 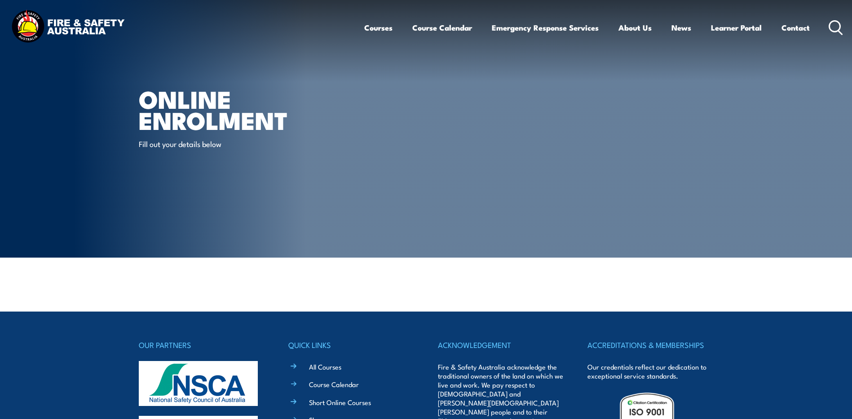 What do you see at coordinates (650, 344) in the screenshot?
I see `h4: ACCREDITATIONS & MEMBERSHIPS` at bounding box center [650, 344].